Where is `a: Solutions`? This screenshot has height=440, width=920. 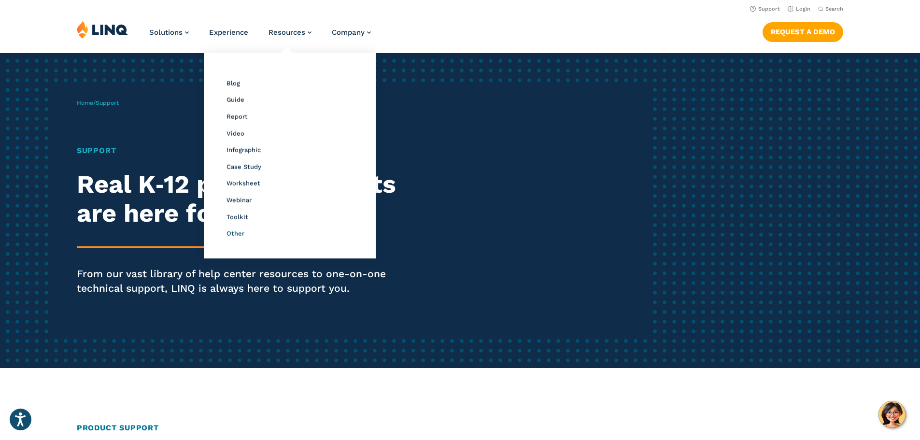 a: Solutions is located at coordinates (169, 32).